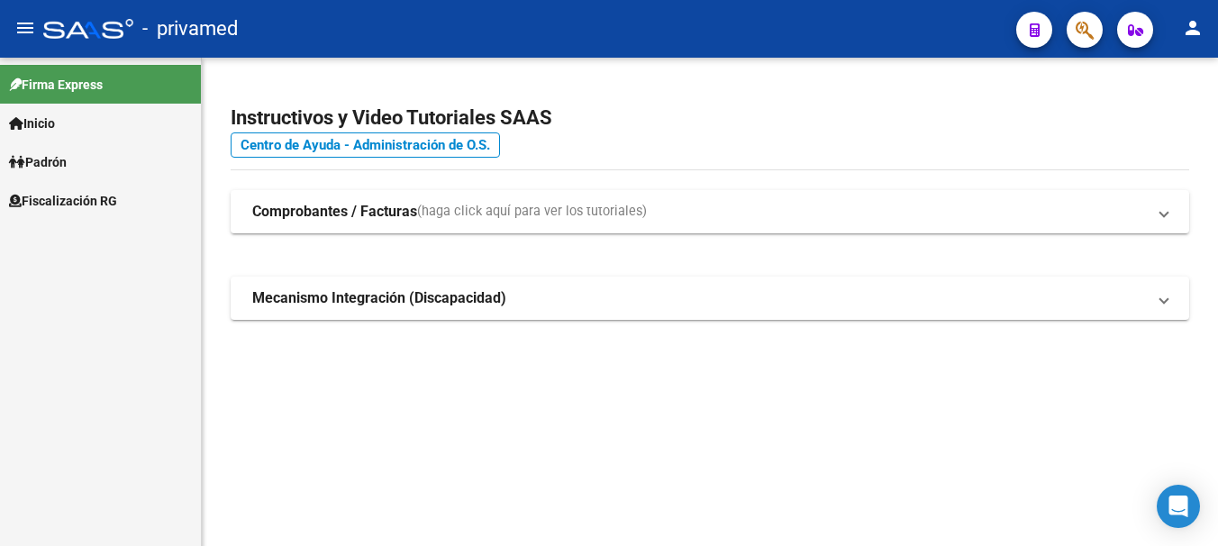  What do you see at coordinates (56, 85) in the screenshot?
I see `span: Firma Express` at bounding box center [56, 85].